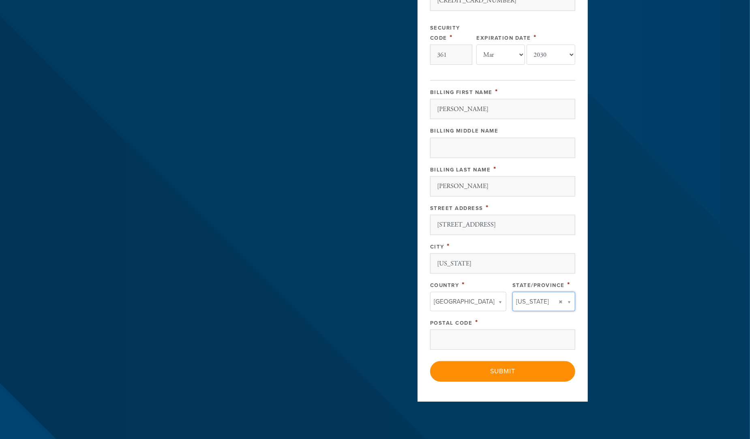 The height and width of the screenshot is (439, 750). I want to click on label: State/Province, so click(538, 285).